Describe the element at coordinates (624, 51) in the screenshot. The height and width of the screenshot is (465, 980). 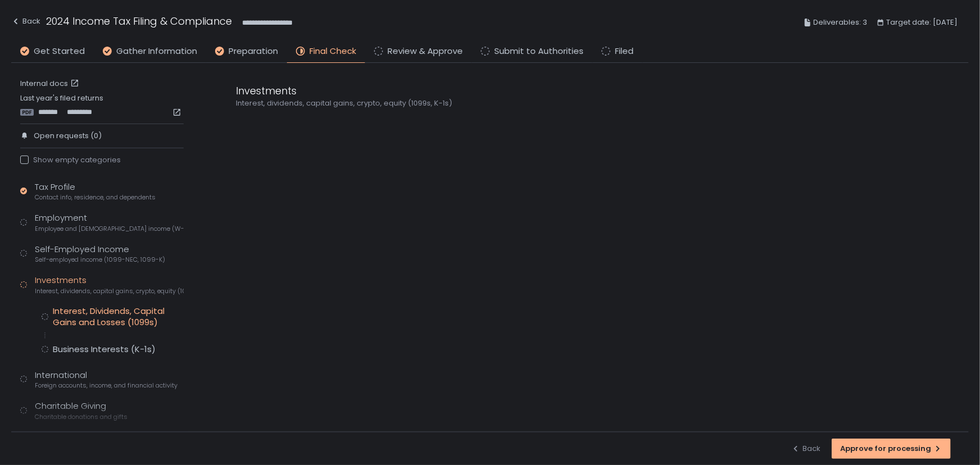
I see `span: Filed` at that location.